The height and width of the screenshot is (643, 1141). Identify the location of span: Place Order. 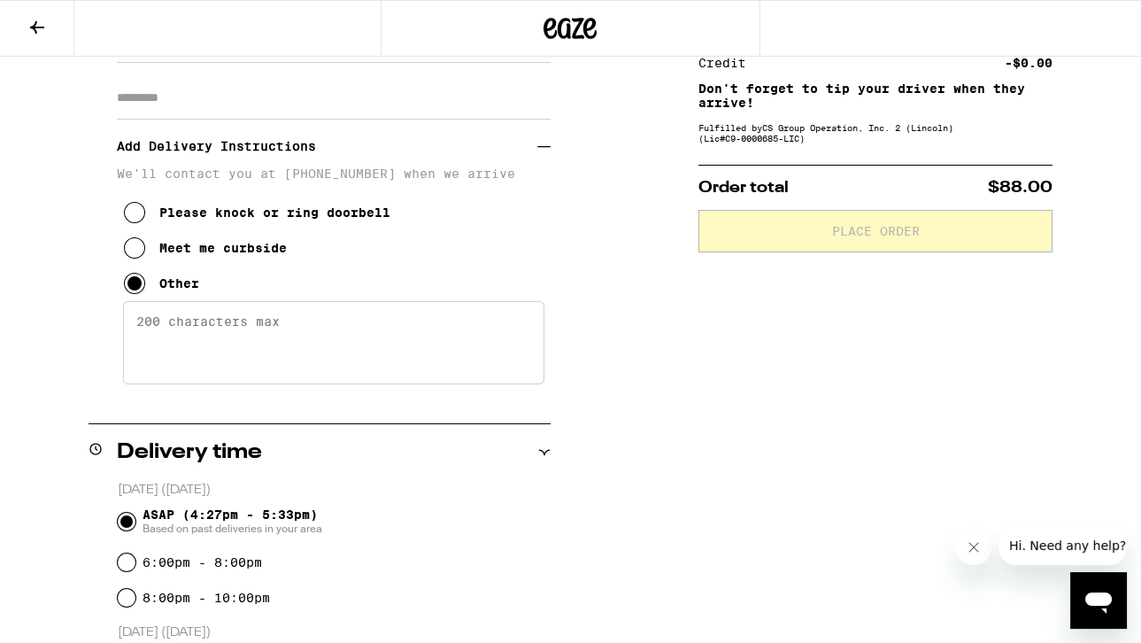
(875, 231).